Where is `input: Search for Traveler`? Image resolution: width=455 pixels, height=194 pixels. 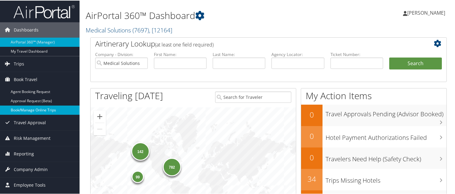 input: Search for Traveler is located at coordinates (253, 96).